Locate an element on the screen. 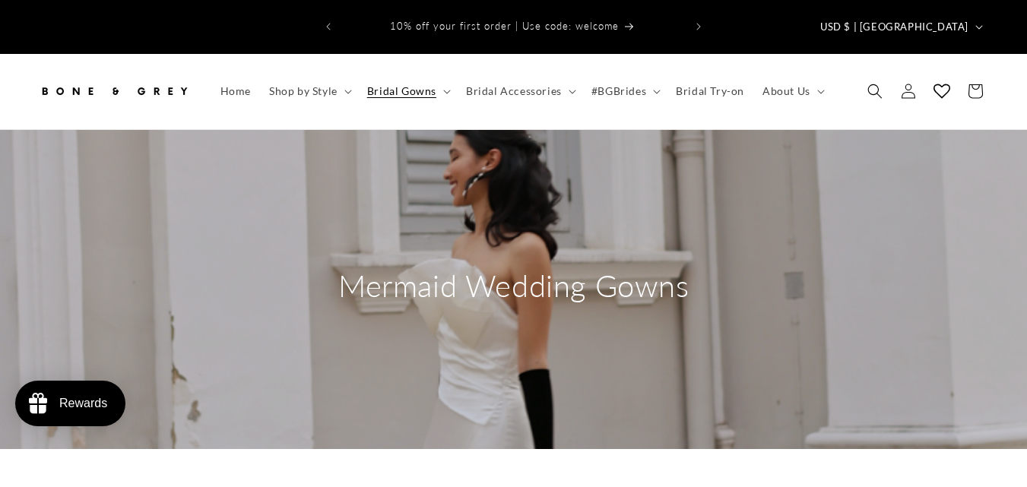  summary: Bridal Accessories is located at coordinates (519, 91).